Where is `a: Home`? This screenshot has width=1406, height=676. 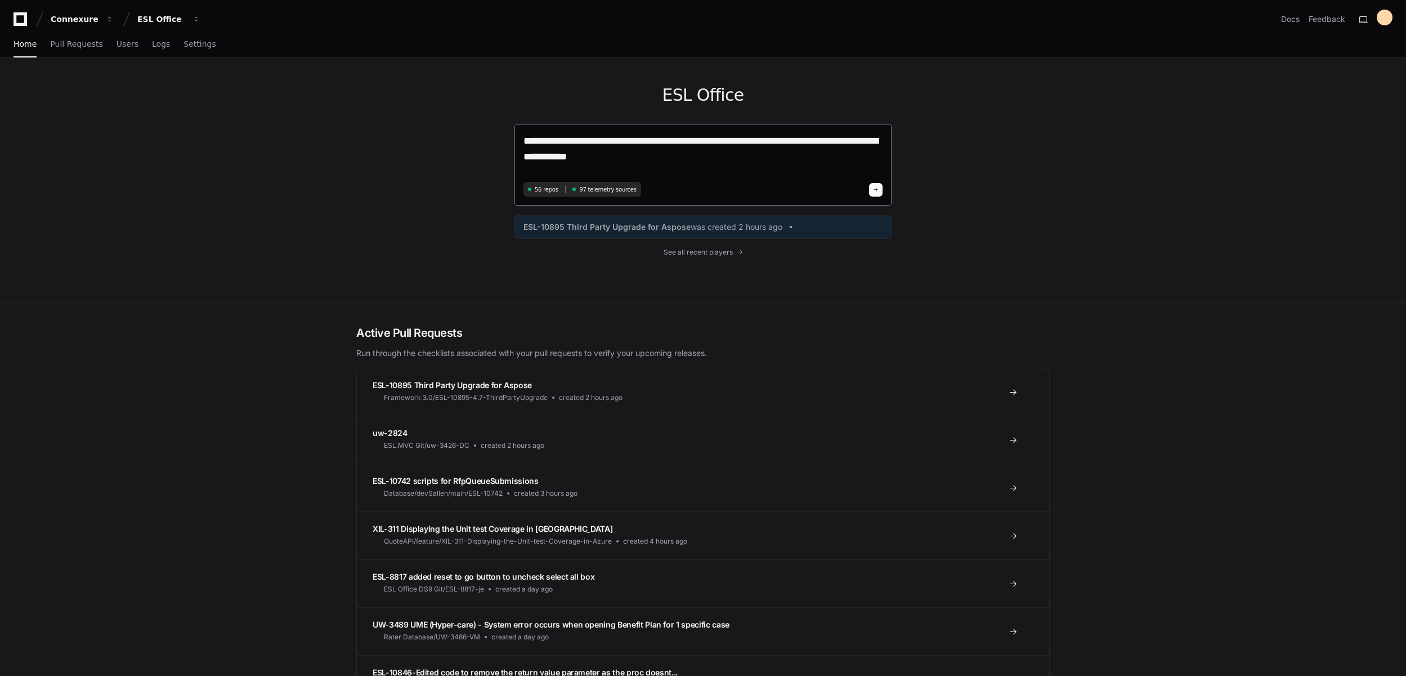
a: Home is located at coordinates (25, 44).